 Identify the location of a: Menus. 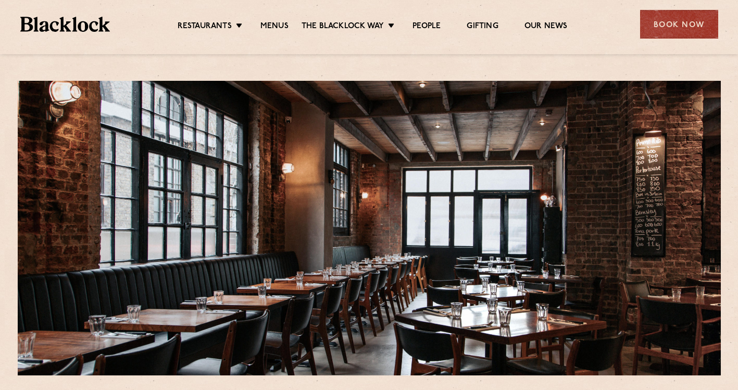
(275, 27).